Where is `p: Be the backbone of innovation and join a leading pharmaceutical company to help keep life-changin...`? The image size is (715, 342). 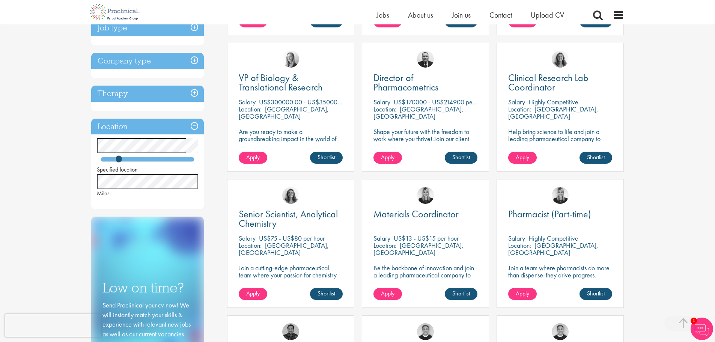 p: Be the backbone of innovation and join a leading pharmaceutical company to help keep life-changin... is located at coordinates (425, 278).